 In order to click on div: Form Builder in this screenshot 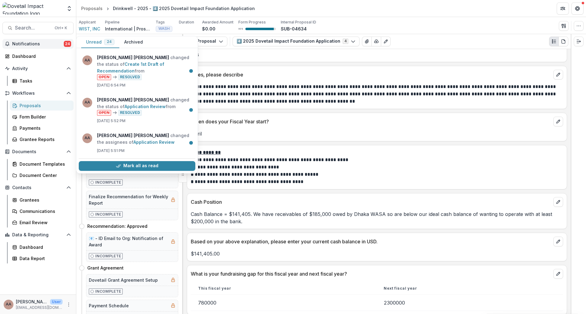, I will do `click(44, 117)`.